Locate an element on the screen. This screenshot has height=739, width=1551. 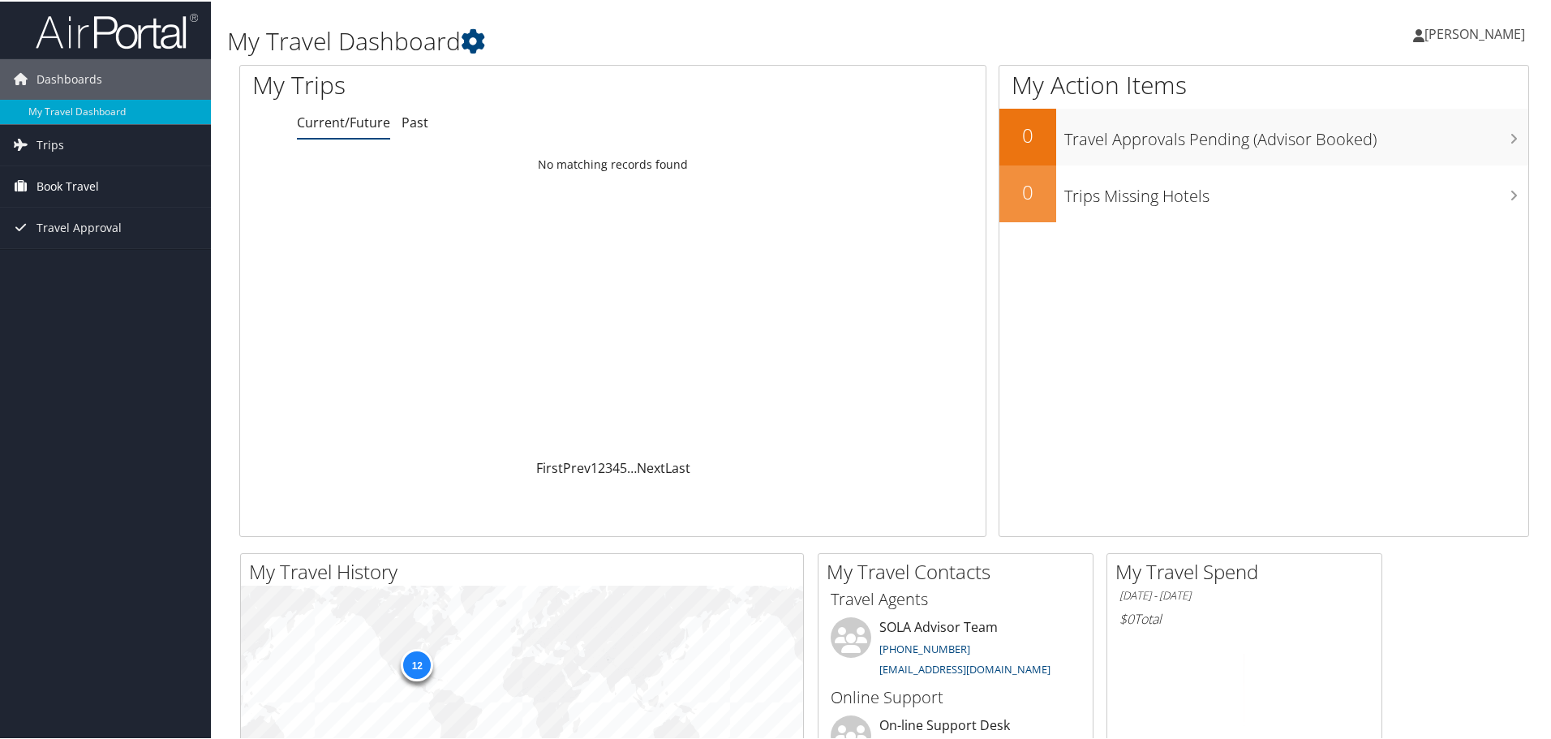
h3: Travel Agents is located at coordinates (956, 598).